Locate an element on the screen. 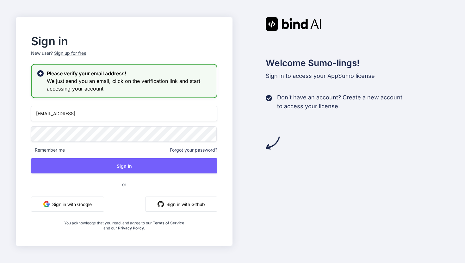 The width and height of the screenshot is (465, 263). span: or is located at coordinates (124, 184).